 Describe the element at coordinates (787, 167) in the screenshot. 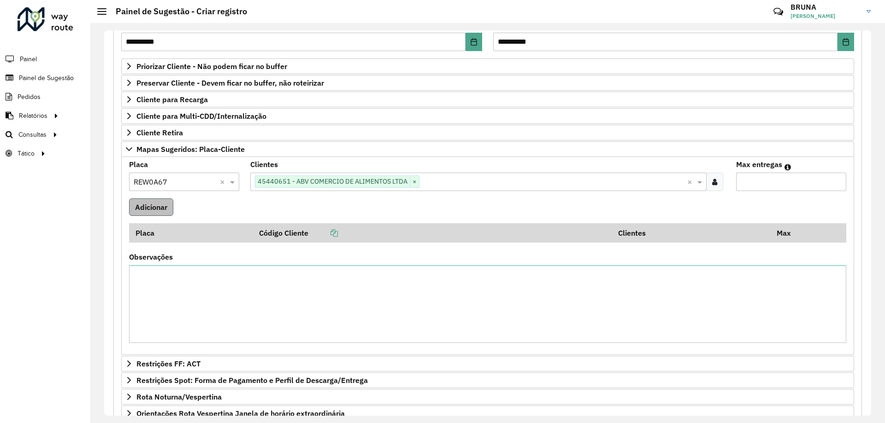

I see `em: Máximo de clientes que serão colocados na mesma rota com os clientes informados` at that location.